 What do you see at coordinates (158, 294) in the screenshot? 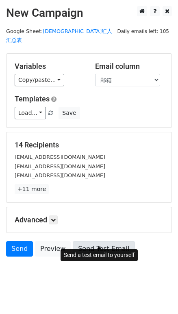
I see `div: 聊天小组件` at bounding box center [158, 294].